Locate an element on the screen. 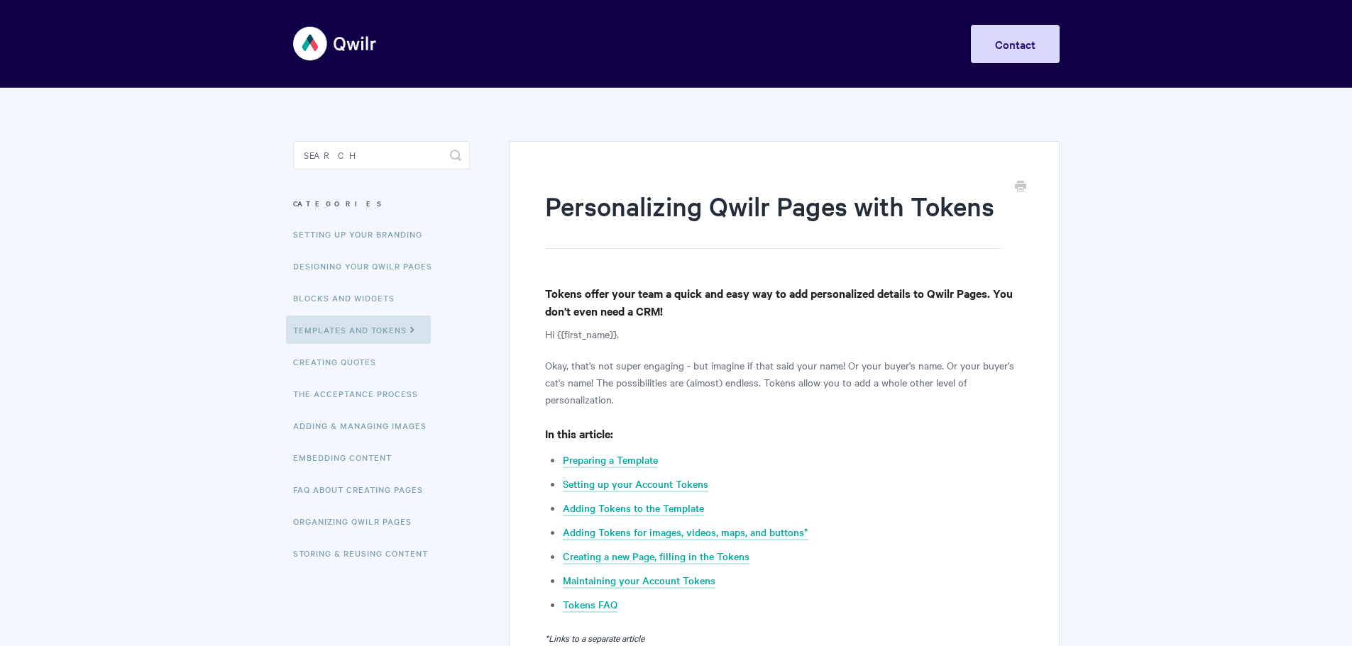 This screenshot has height=646, width=1352. a: Creating Quotes is located at coordinates (340, 362).